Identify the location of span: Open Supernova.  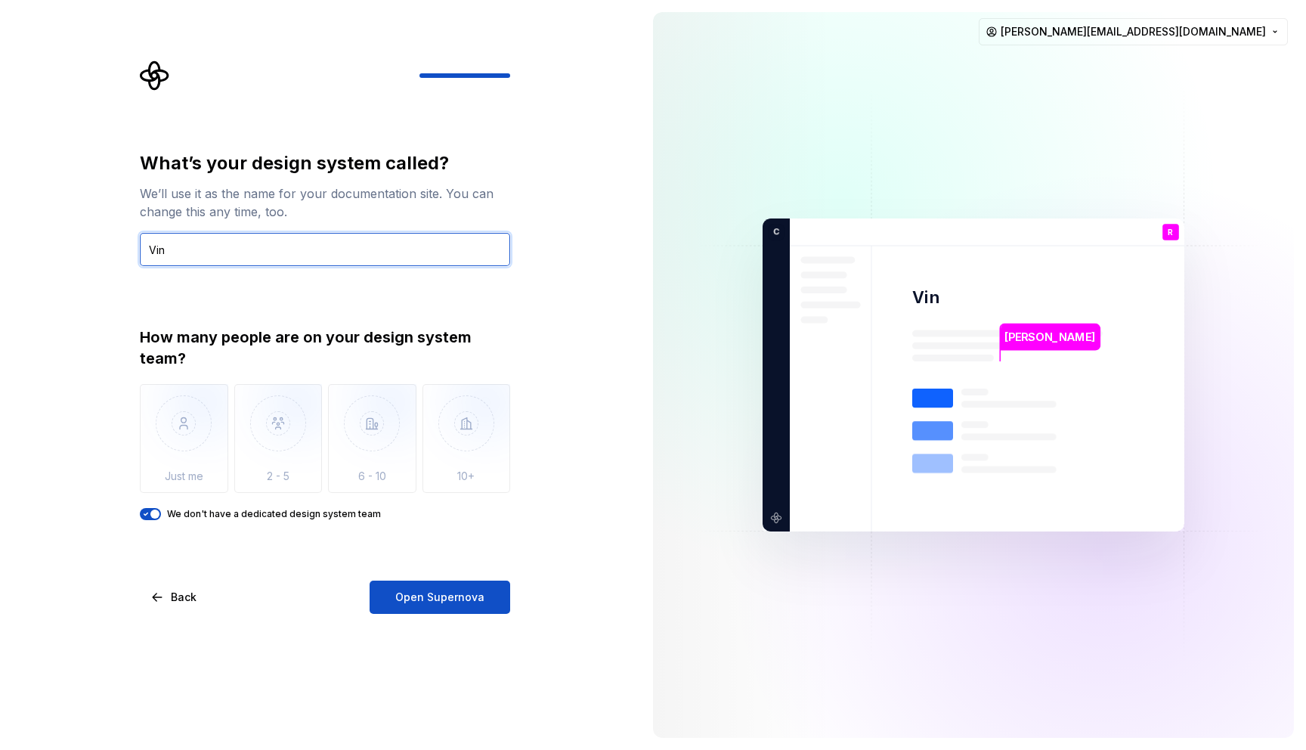
(440, 597).